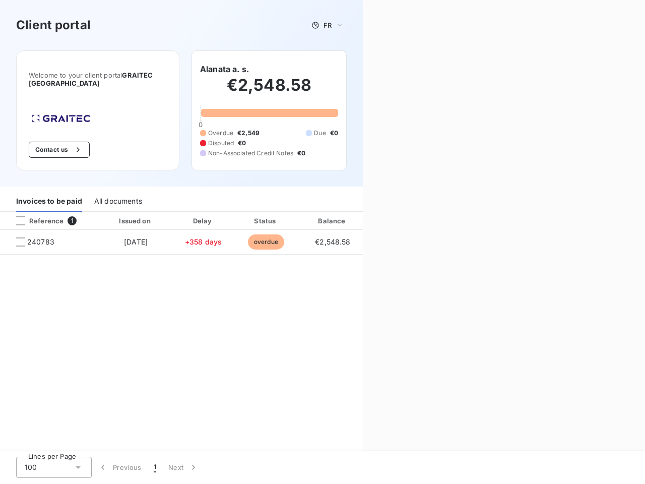 The width and height of the screenshot is (645, 484). Describe the element at coordinates (221, 143) in the screenshot. I see `span: Disputed` at that location.